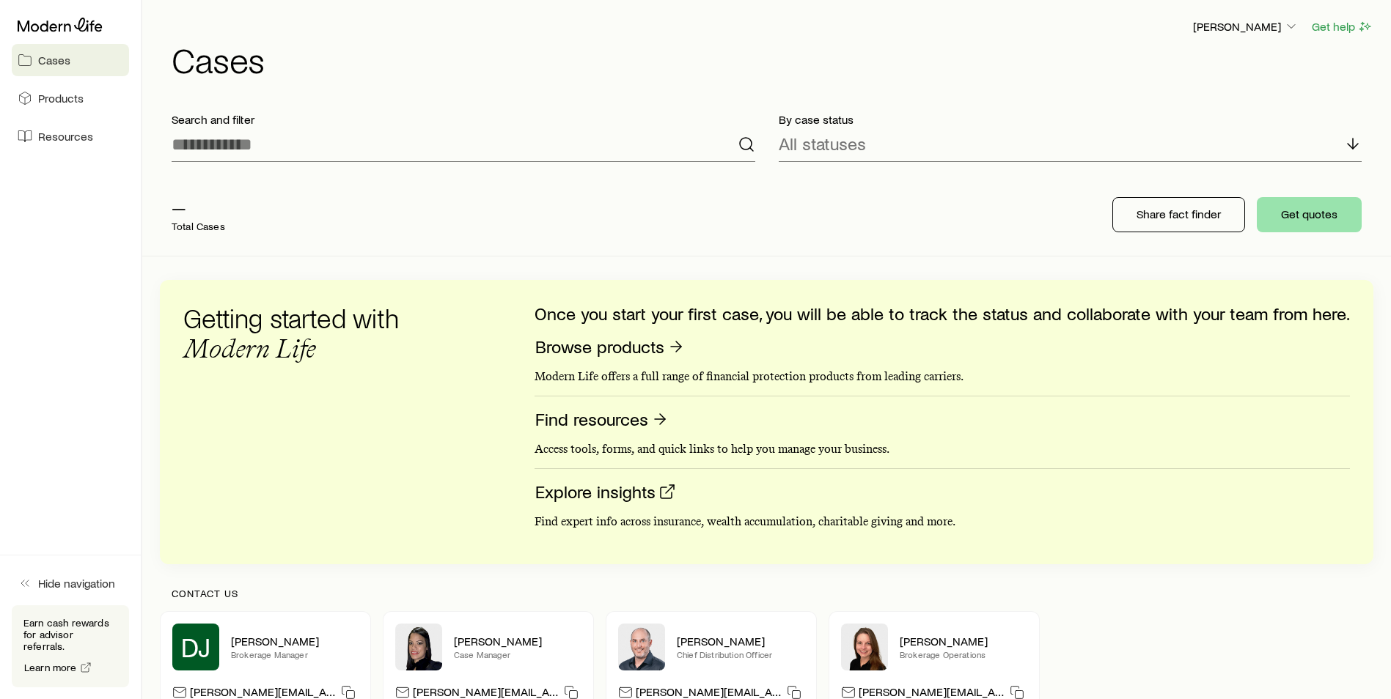 Image resolution: width=1391 pixels, height=699 pixels. What do you see at coordinates (51, 668) in the screenshot?
I see `span: Learn more` at bounding box center [51, 668].